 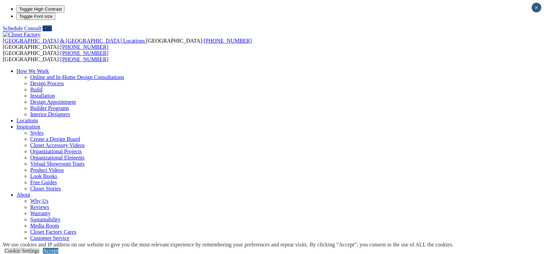 I want to click on a: Interior Designers, so click(x=50, y=114).